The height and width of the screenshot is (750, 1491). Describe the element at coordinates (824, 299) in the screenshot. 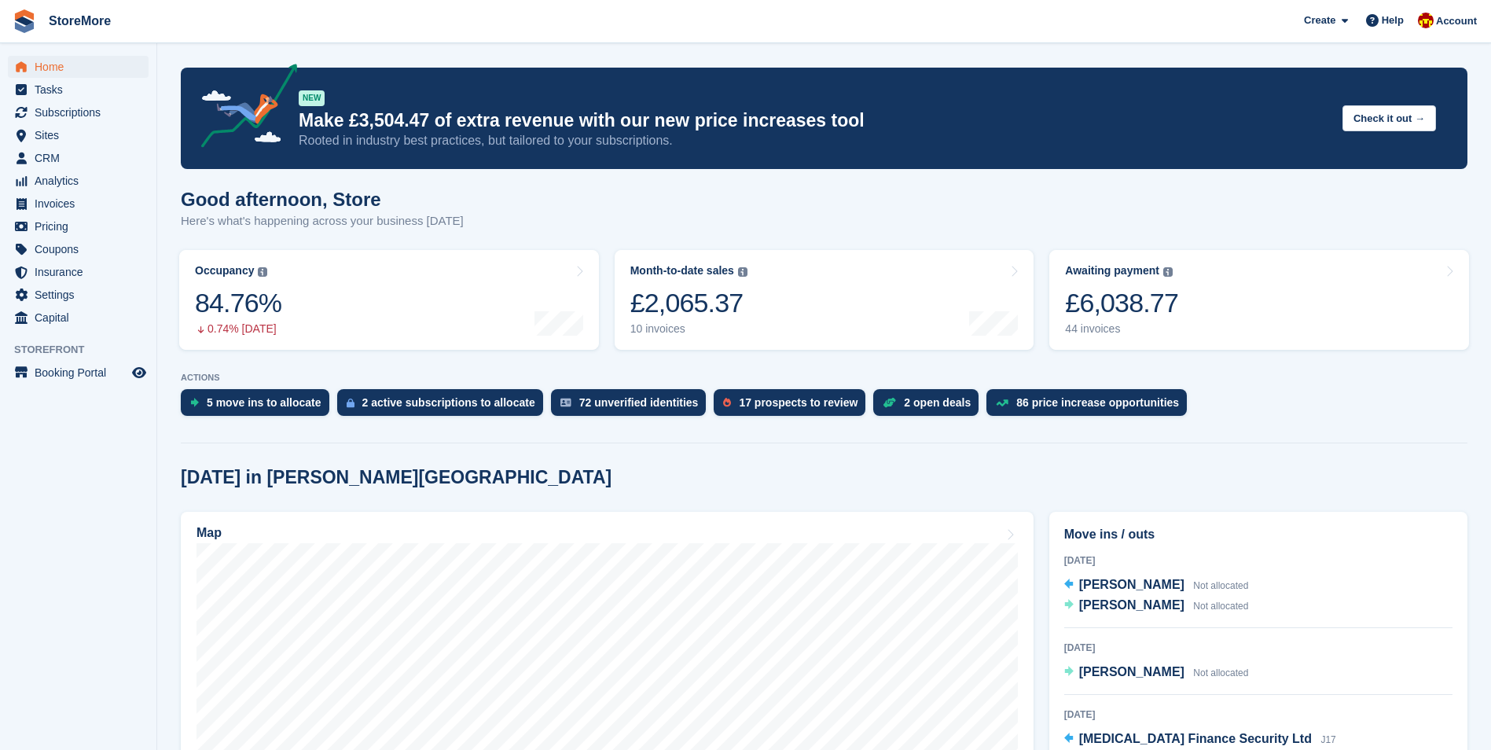

I see `a: Month-to-date sales £2,065.37 10 invoices` at that location.